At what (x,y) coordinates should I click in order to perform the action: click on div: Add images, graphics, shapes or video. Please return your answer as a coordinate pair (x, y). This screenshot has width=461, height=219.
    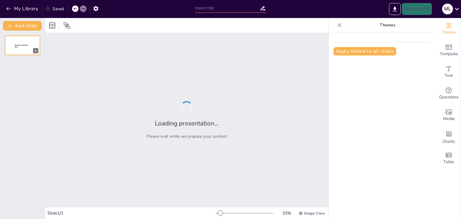
    Looking at the image, I should click on (449, 115).